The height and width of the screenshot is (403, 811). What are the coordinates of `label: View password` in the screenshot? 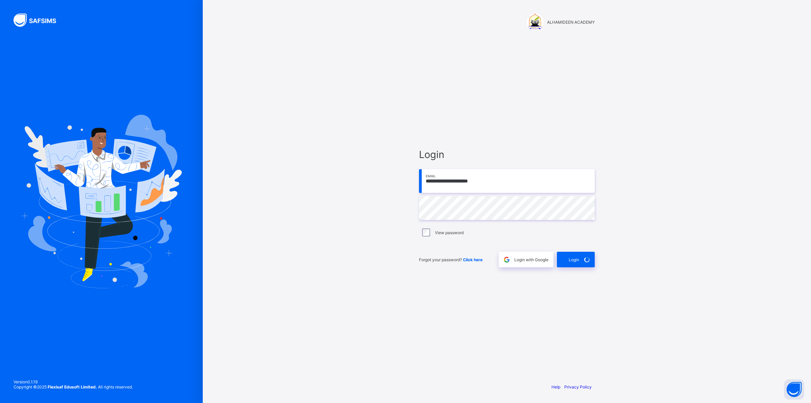 It's located at (449, 232).